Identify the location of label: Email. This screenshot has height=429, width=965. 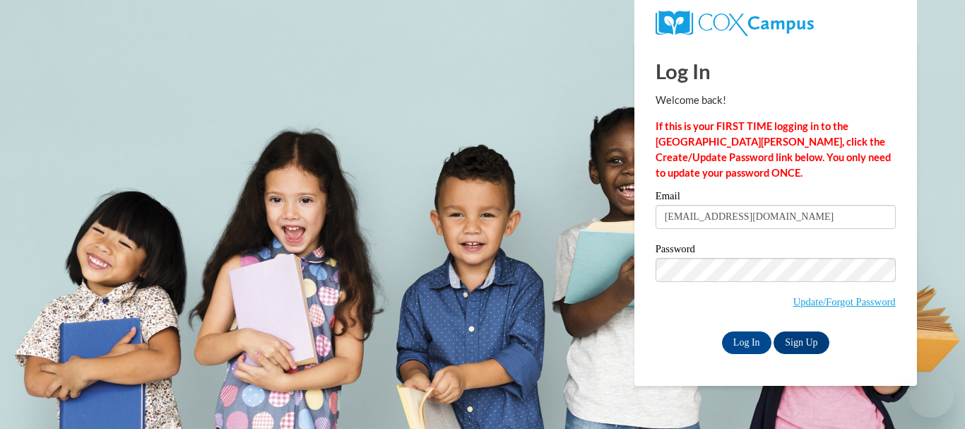
(776, 198).